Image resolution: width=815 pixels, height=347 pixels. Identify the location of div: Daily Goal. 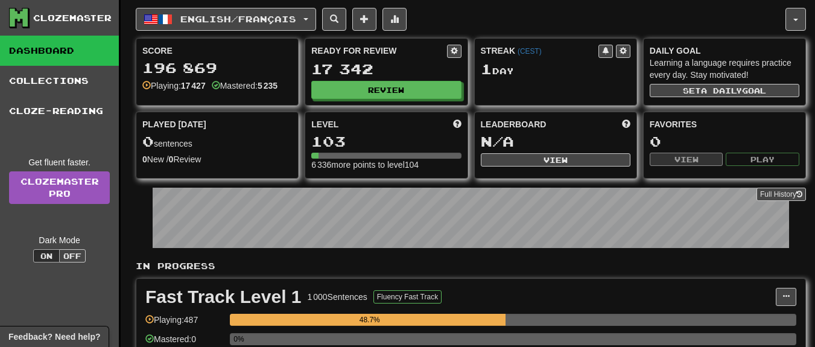
(725, 51).